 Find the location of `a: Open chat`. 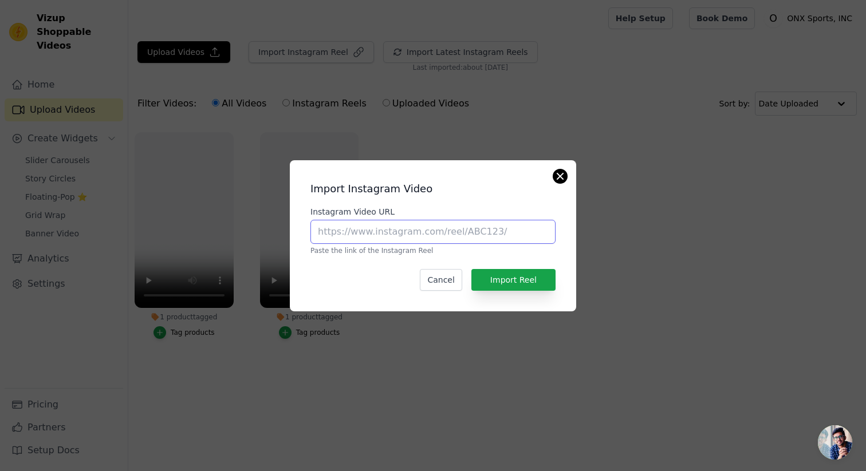

a: Open chat is located at coordinates (835, 443).